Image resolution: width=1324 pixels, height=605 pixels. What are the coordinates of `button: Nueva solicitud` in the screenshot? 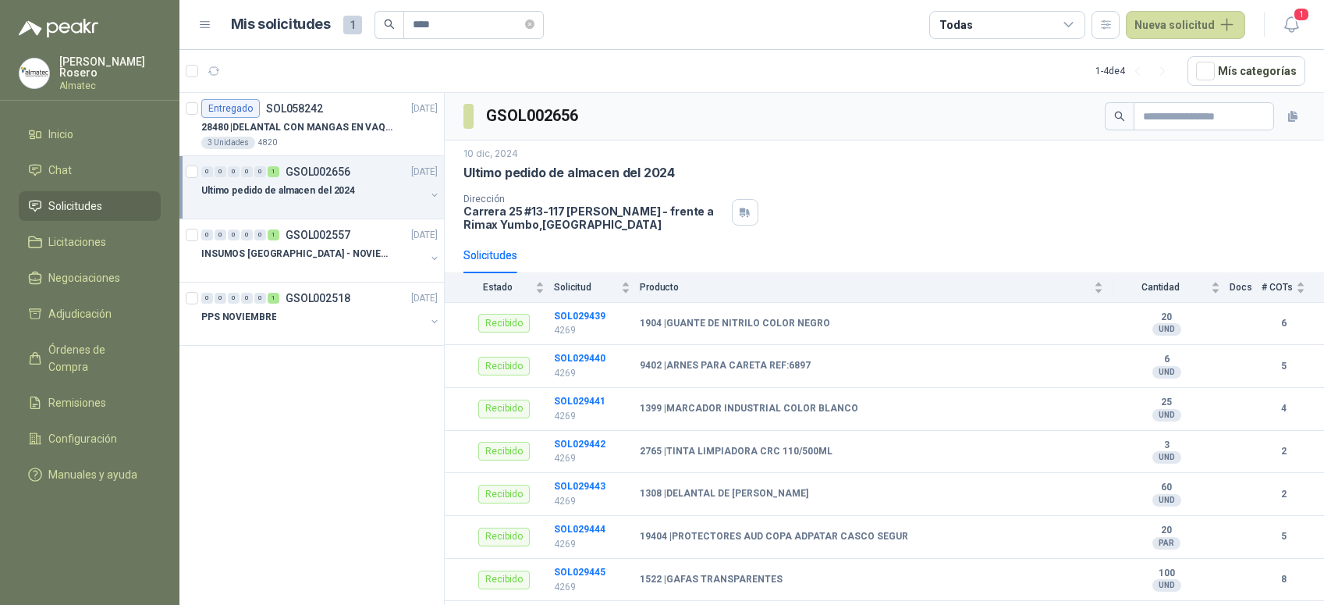 It's located at (1185, 25).